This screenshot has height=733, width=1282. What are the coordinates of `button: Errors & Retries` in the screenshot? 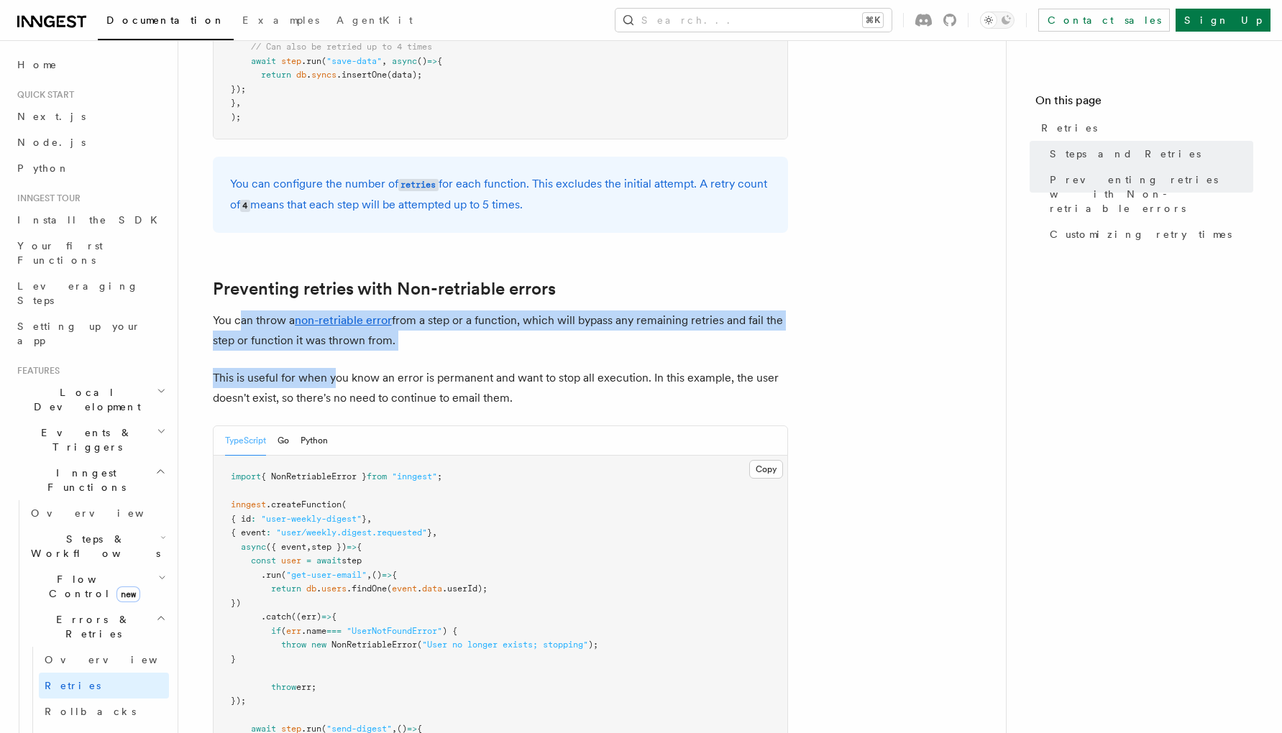 It's located at (97, 627).